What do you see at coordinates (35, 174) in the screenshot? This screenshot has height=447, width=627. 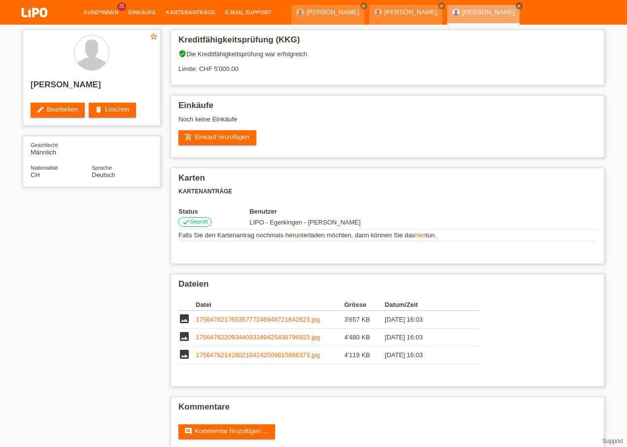 I see `span: Schweiz` at bounding box center [35, 174].